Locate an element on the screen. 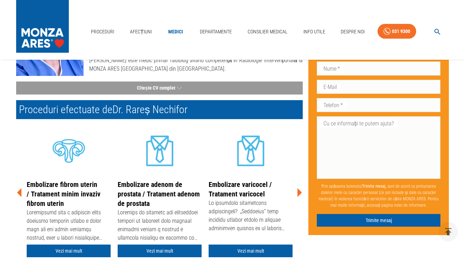  button: Citește CV complet is located at coordinates (159, 88).